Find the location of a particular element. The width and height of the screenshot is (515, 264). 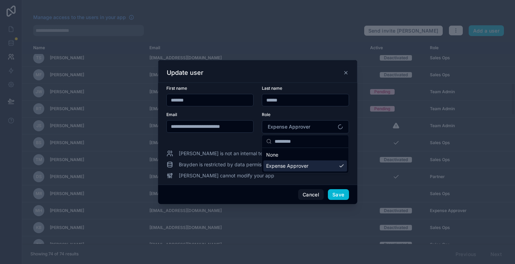

span: Last name is located at coordinates (272, 88).